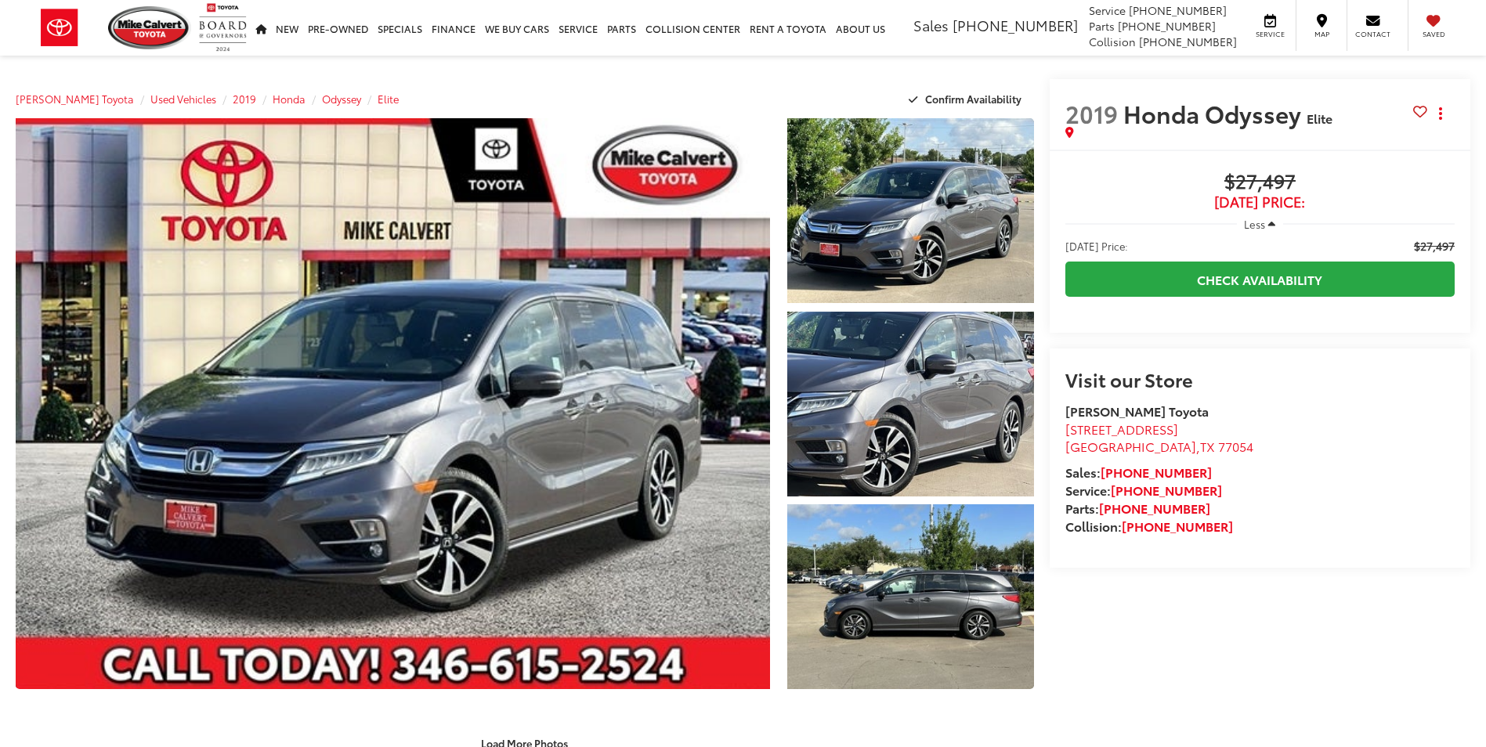 Image resolution: width=1486 pixels, height=747 pixels. What do you see at coordinates (1138, 508) in the screenshot?
I see `strong: Parts:` at bounding box center [1138, 508].